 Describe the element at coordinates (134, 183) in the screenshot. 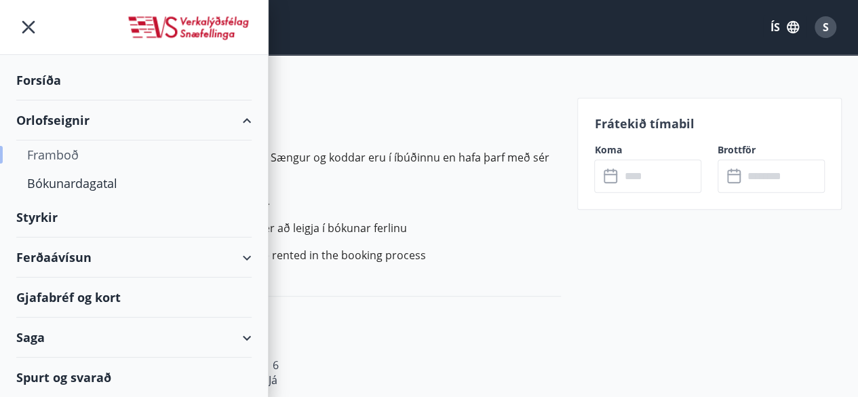

I see `div: Bókunardagatal` at that location.